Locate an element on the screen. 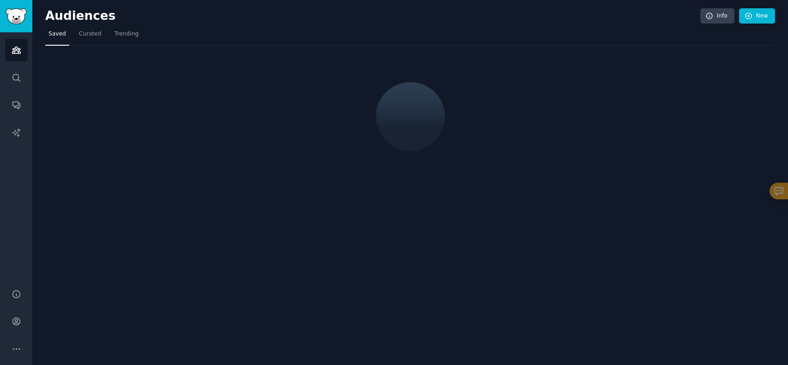 Image resolution: width=788 pixels, height=365 pixels. a: Curated is located at coordinates (90, 36).